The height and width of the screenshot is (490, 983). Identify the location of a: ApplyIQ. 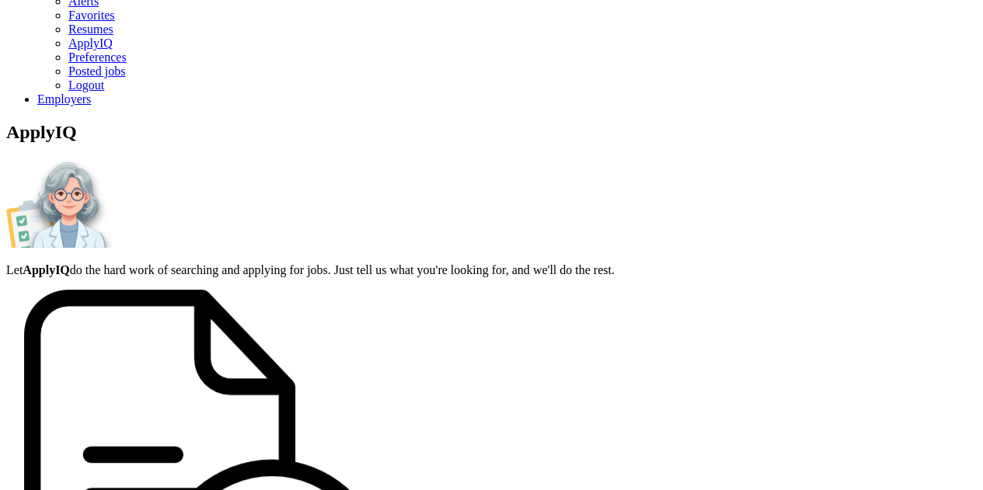
(90, 43).